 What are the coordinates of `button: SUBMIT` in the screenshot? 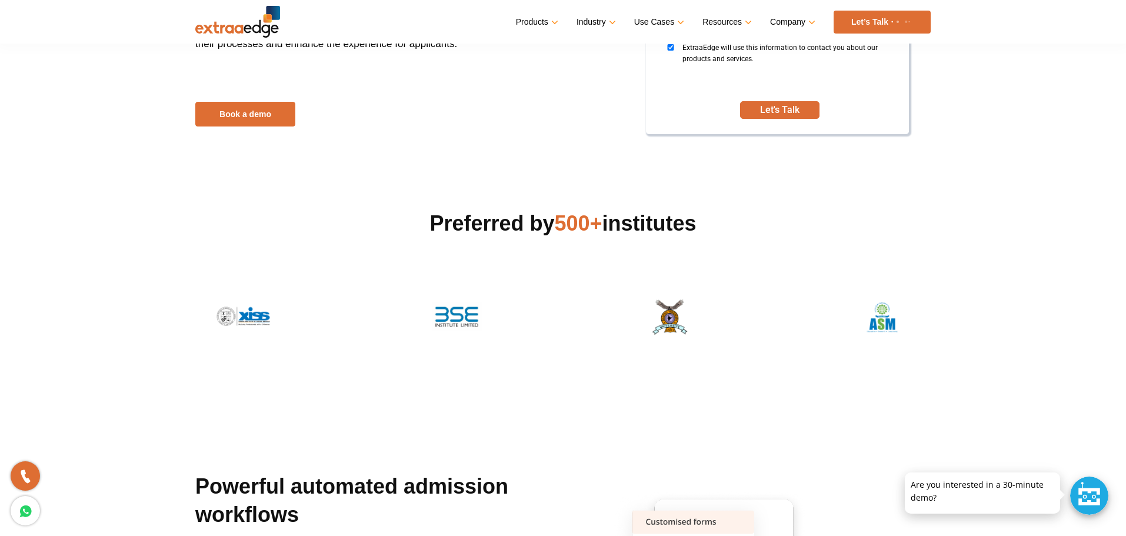 It's located at (779, 110).